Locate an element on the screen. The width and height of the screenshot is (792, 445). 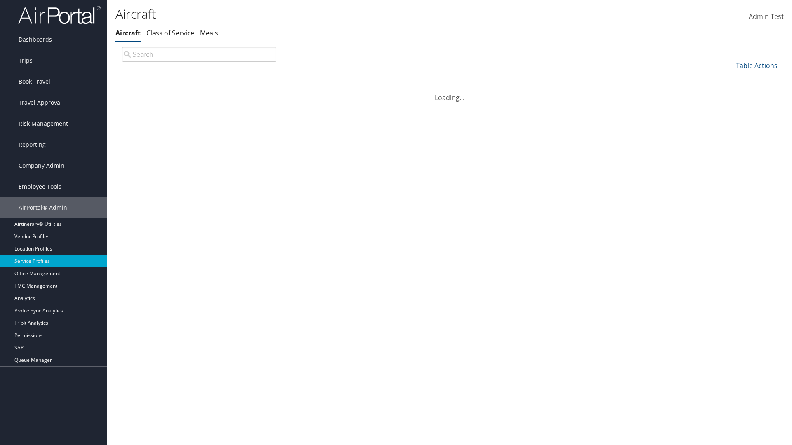
span: Employee Tools is located at coordinates (40, 187).